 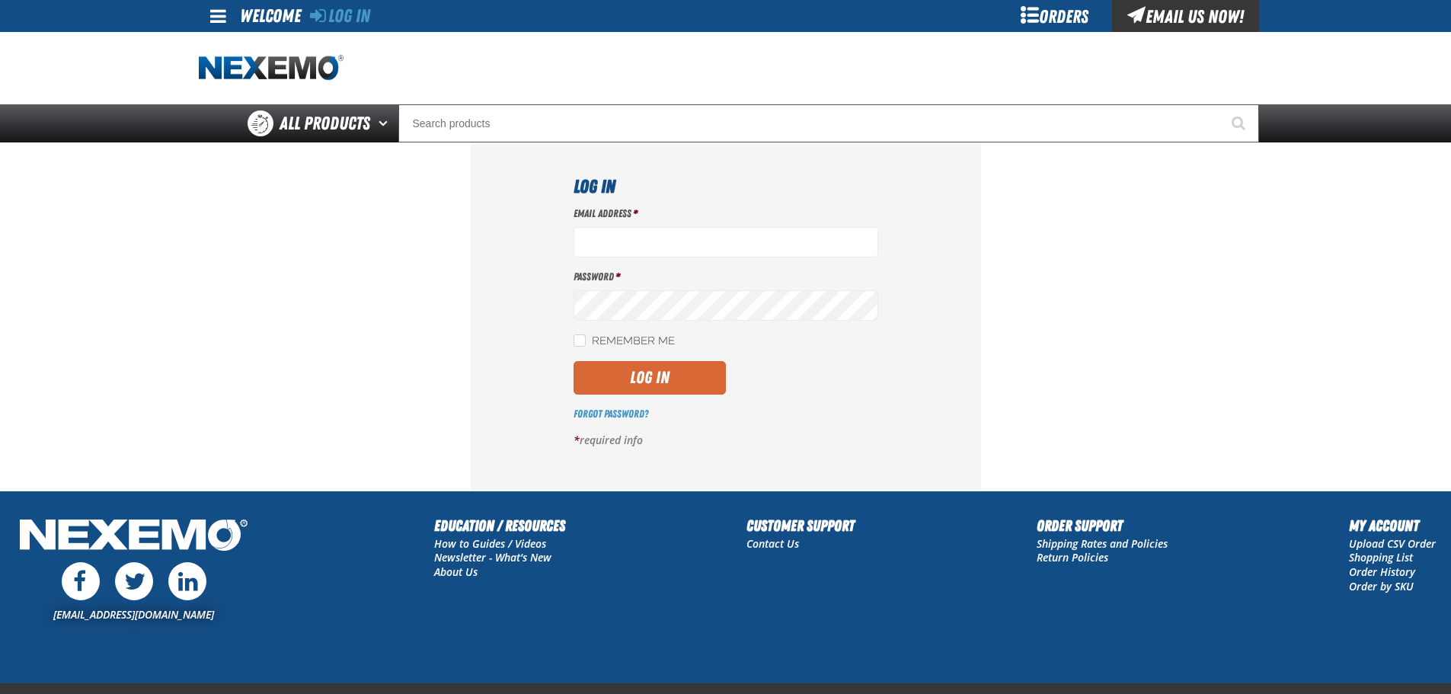 I want to click on h2: My Account, so click(x=1392, y=525).